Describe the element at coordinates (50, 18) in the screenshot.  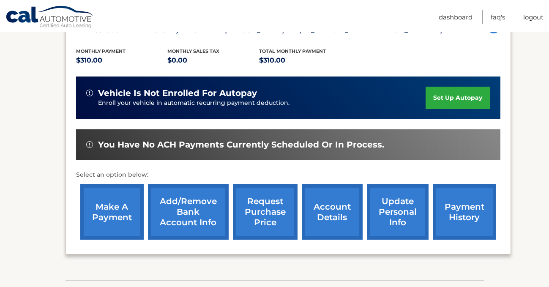
I see `a: Cal Automotive` at that location.